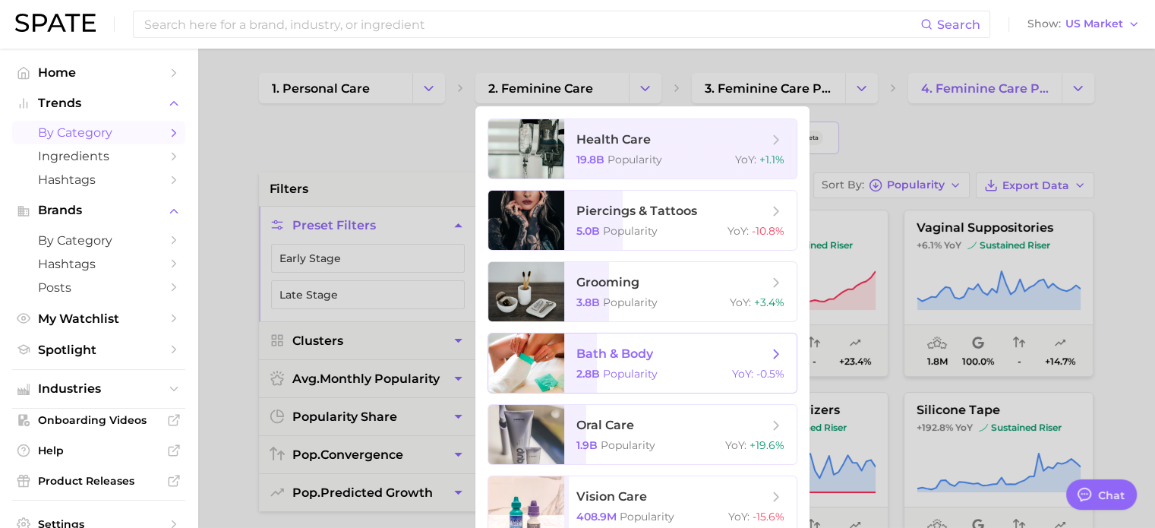 The image size is (1155, 528). Describe the element at coordinates (99, 210) in the screenshot. I see `span: Brands` at that location.